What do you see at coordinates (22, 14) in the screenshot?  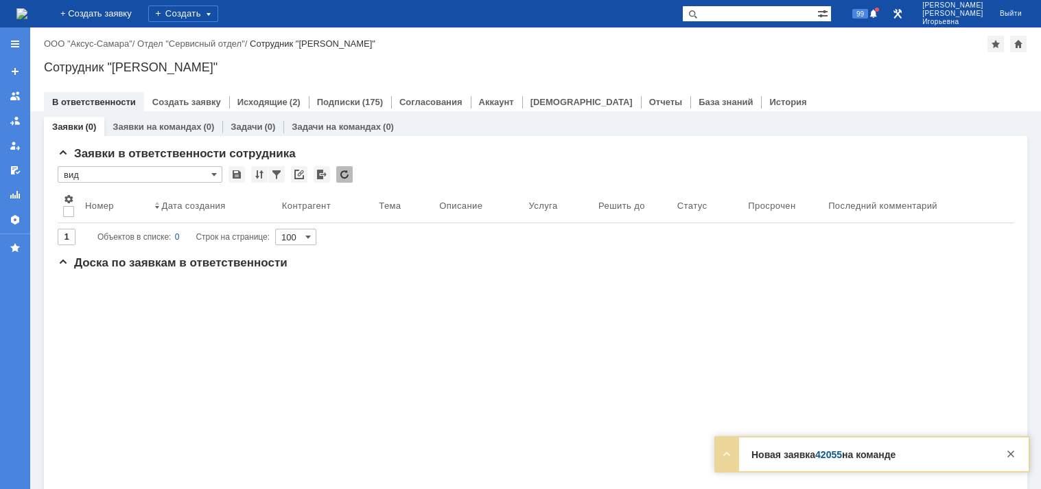 I see `a: Перейти на домашнюю страницу` at bounding box center [22, 14].